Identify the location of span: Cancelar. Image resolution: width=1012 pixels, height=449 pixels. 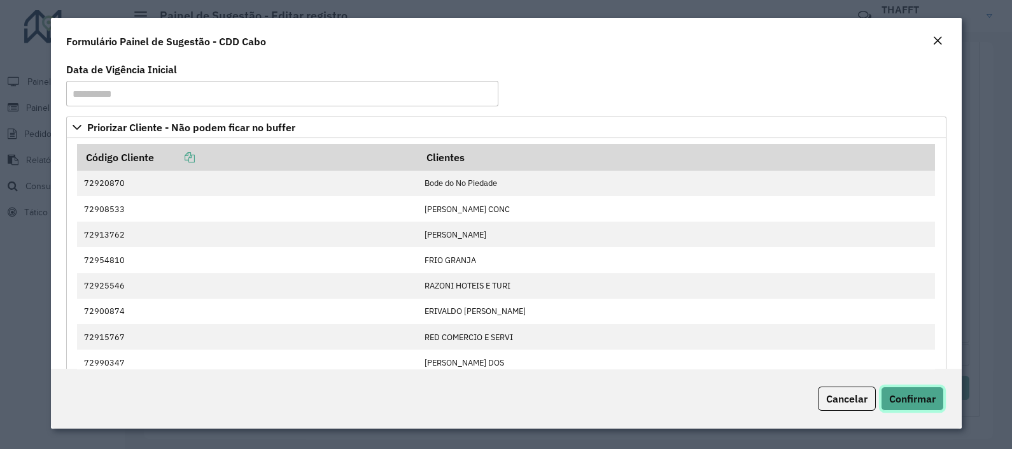
(846, 398).